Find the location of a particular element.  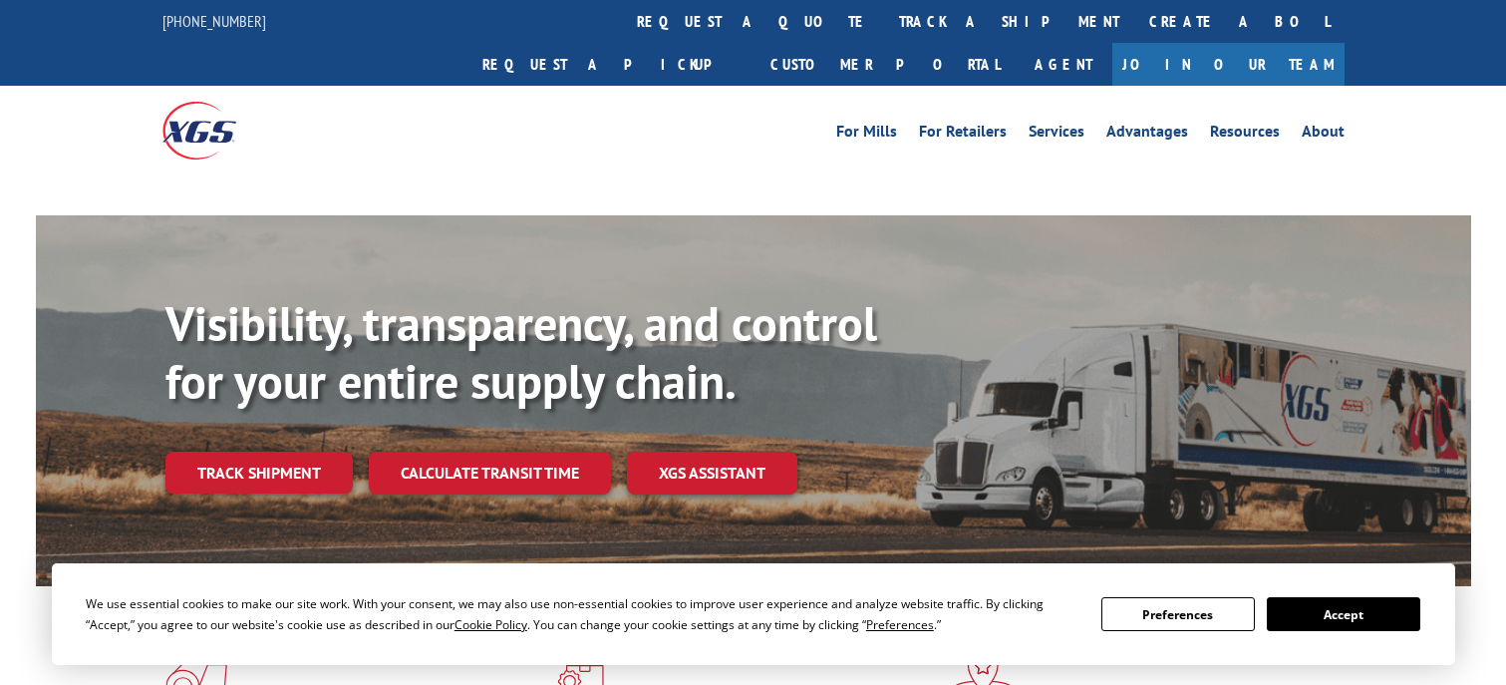

b: Visibility, transparency, and control for your entire supply chain. is located at coordinates (521, 352).